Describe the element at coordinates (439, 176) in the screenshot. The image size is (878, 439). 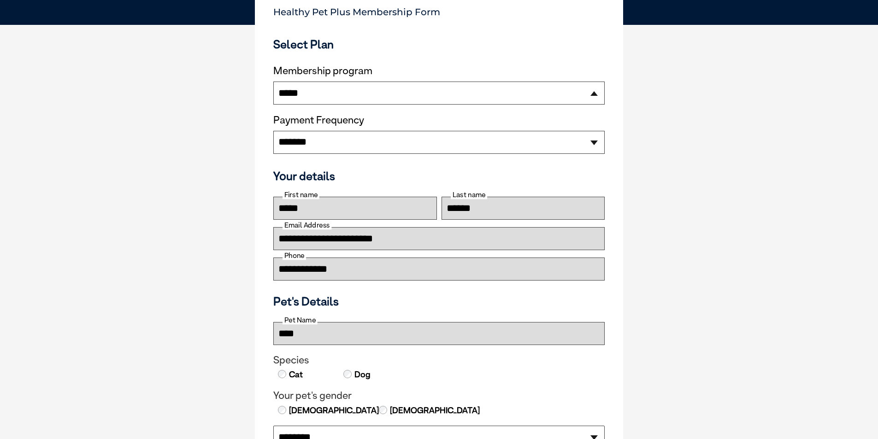
I see `h3: Your details` at that location.